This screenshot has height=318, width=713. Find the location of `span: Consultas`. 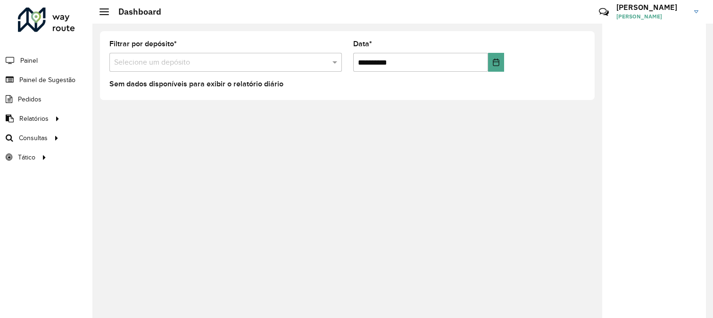

span: Consultas is located at coordinates (33, 138).